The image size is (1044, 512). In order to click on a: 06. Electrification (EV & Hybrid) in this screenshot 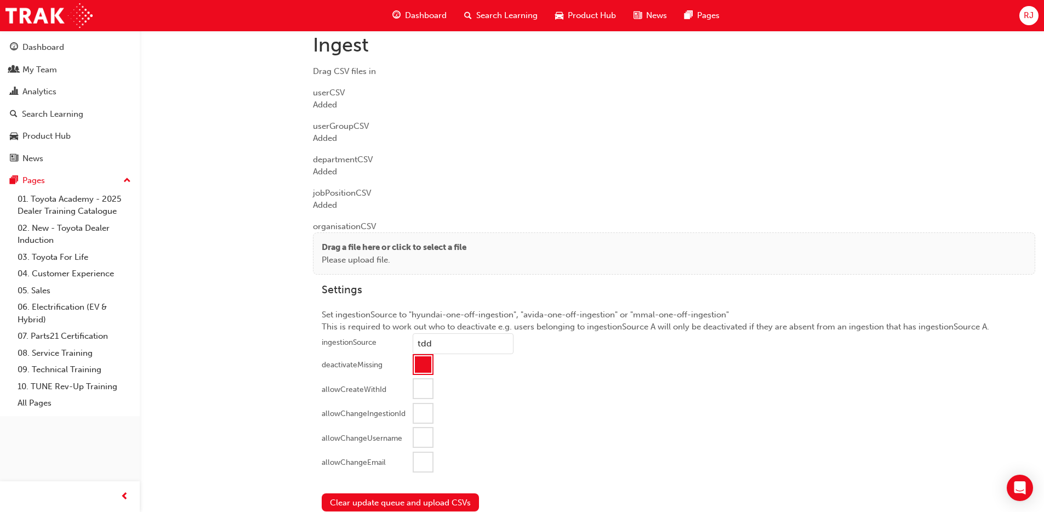, I will do `click(74, 313)`.